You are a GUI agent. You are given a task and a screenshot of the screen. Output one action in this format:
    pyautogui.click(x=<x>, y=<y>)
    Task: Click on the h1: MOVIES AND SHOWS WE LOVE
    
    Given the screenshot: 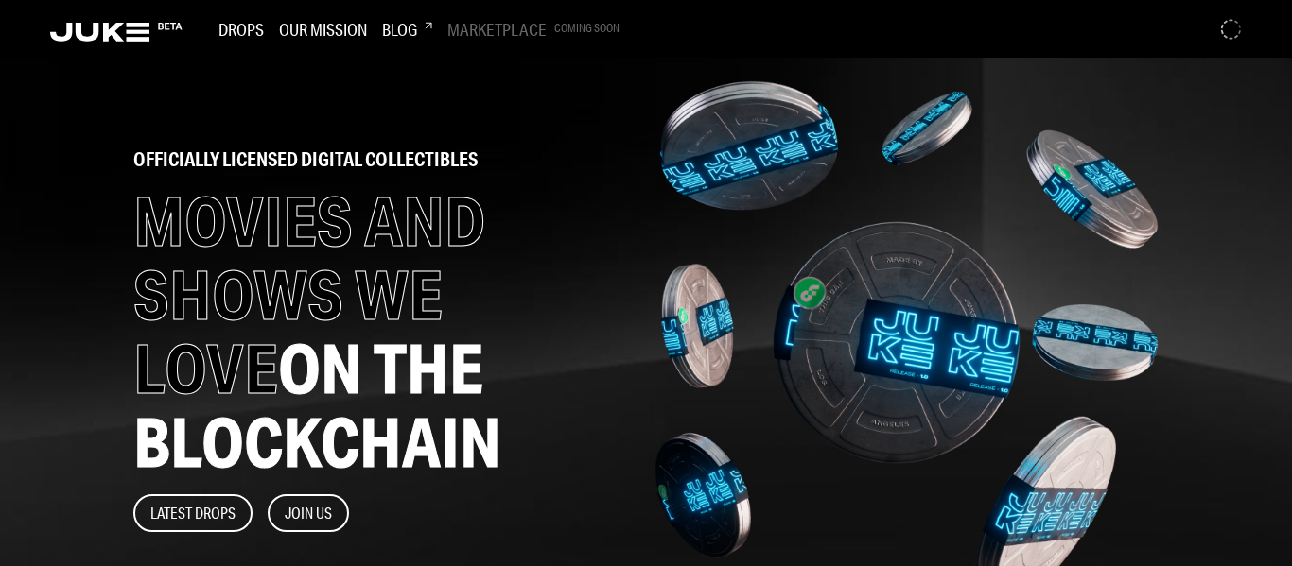 What is the action you would take?
    pyautogui.click(x=375, y=332)
    